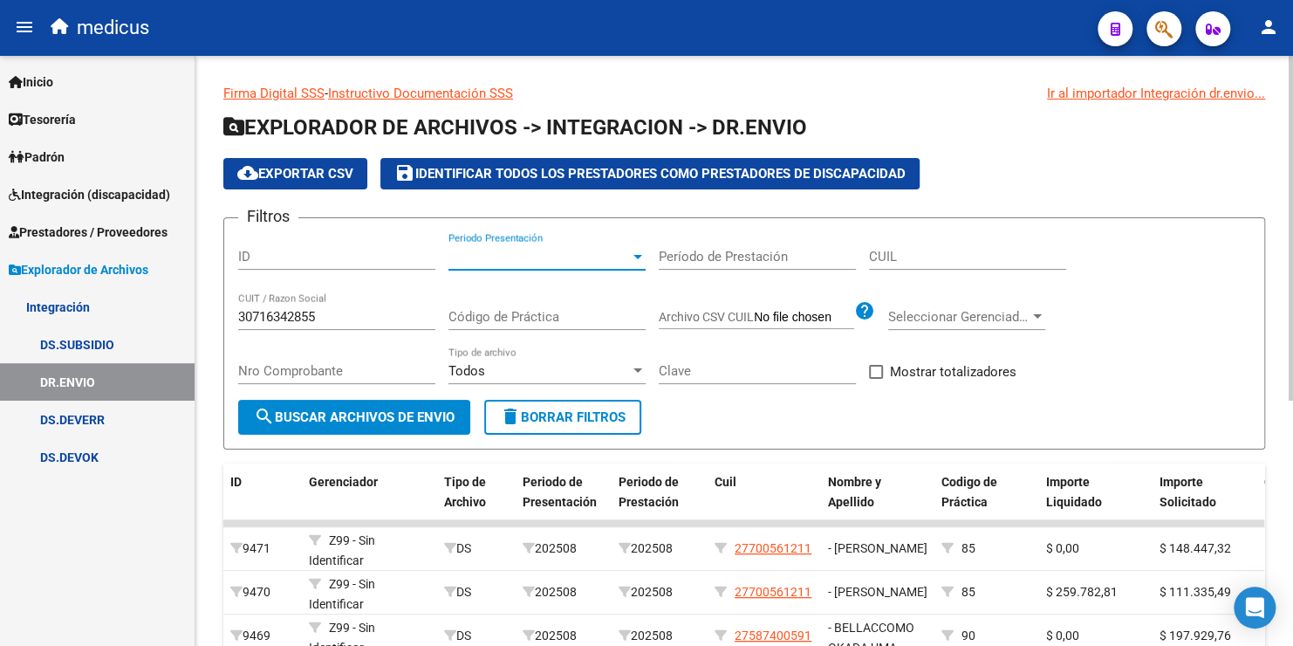 Image resolution: width=1293 pixels, height=646 pixels. What do you see at coordinates (113, 28) in the screenshot?
I see `span: medicus` at bounding box center [113, 28].